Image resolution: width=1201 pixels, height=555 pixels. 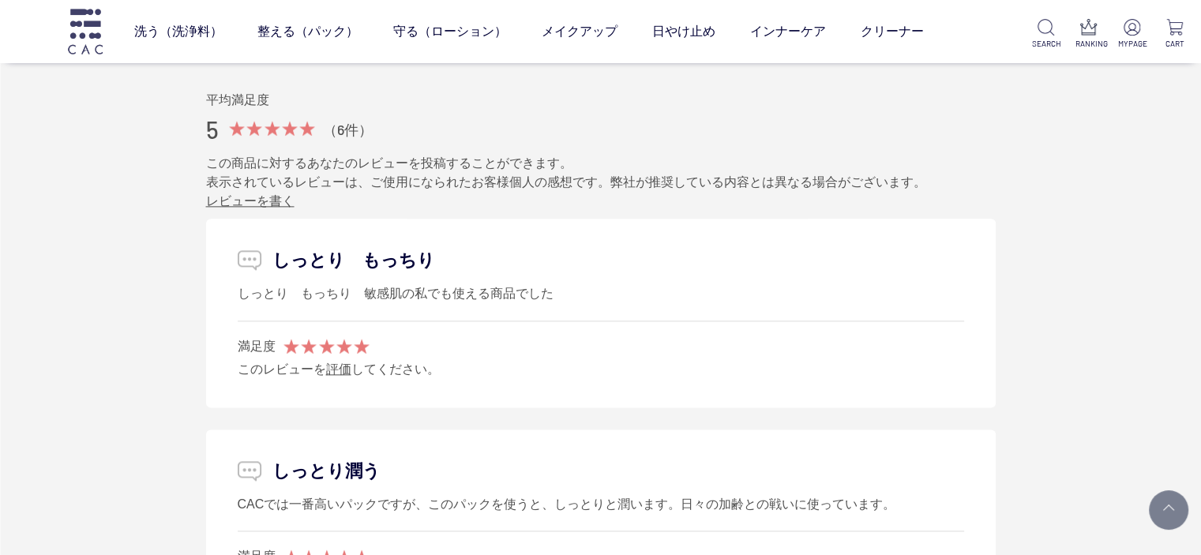 What do you see at coordinates (601, 173) in the screenshot?
I see `p: この商品に対するあなたのレビューを投稿することができます。 表示されているレビューは、ご使用になられたお客様個人の感想です。弊社が推奨している内容とは異なる場合がございます。` at bounding box center [601, 173].